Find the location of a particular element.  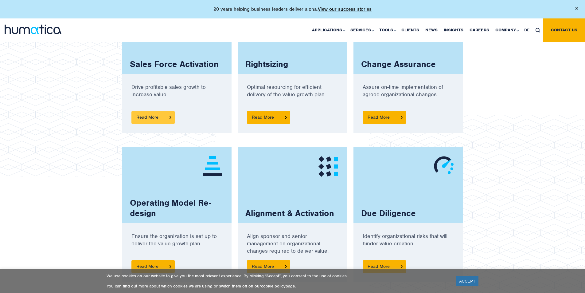

img: Alignment & Activation is located at coordinates (329, 166).